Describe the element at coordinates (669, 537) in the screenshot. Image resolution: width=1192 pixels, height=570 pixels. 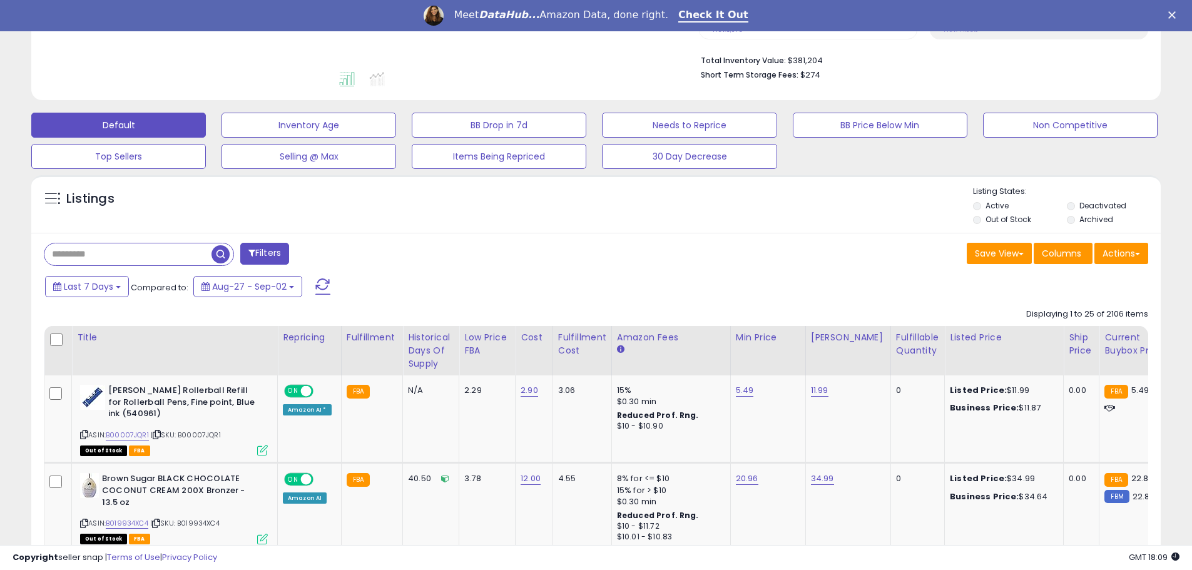
I see `div: $10.01 - $10.83` at that location.